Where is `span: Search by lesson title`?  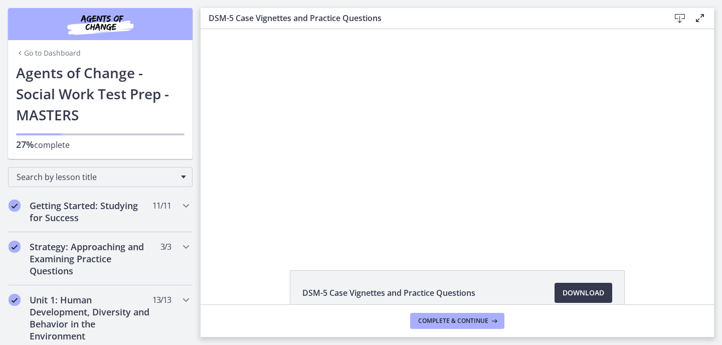 span: Search by lesson title is located at coordinates (96, 177).